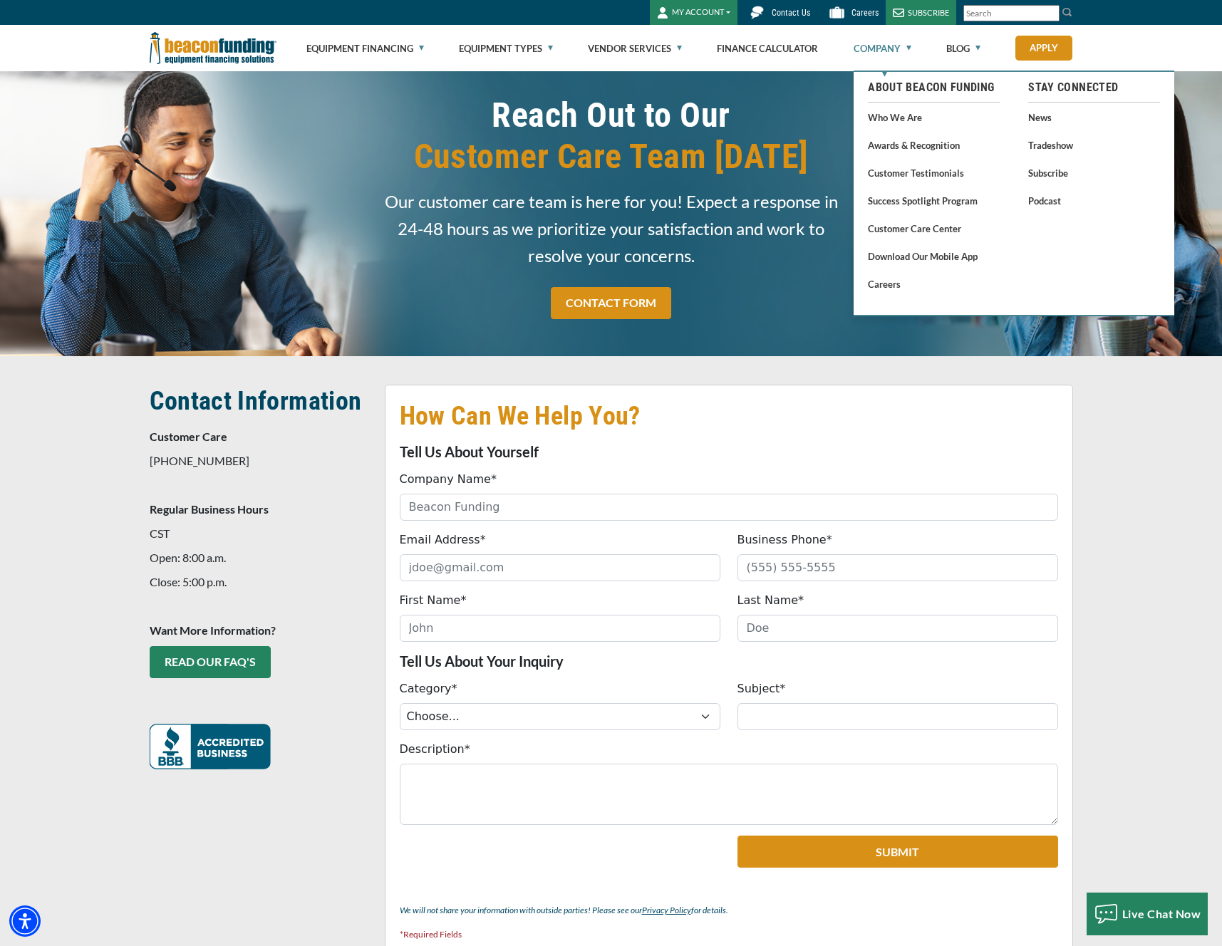 The width and height of the screenshot is (1222, 946). I want to click on a: Customer Testimonials, so click(933, 172).